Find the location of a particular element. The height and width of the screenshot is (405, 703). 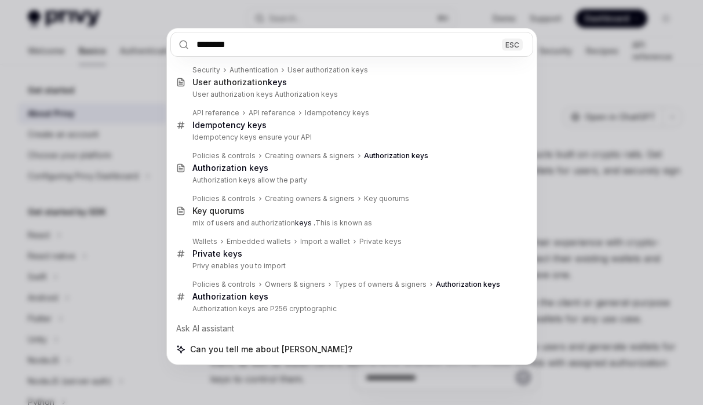

div: Embedded wallets is located at coordinates (259, 242).